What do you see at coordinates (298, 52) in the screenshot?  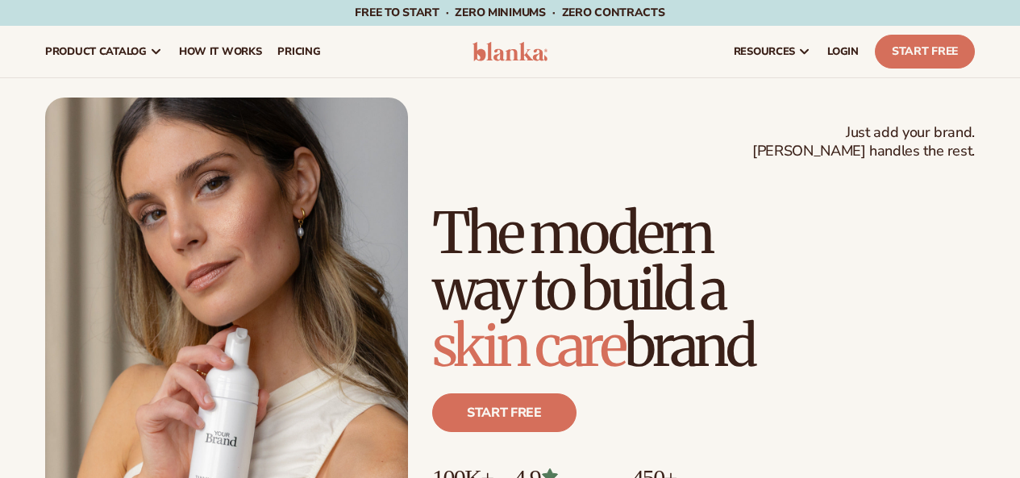 I see `span: pricing` at bounding box center [298, 52].